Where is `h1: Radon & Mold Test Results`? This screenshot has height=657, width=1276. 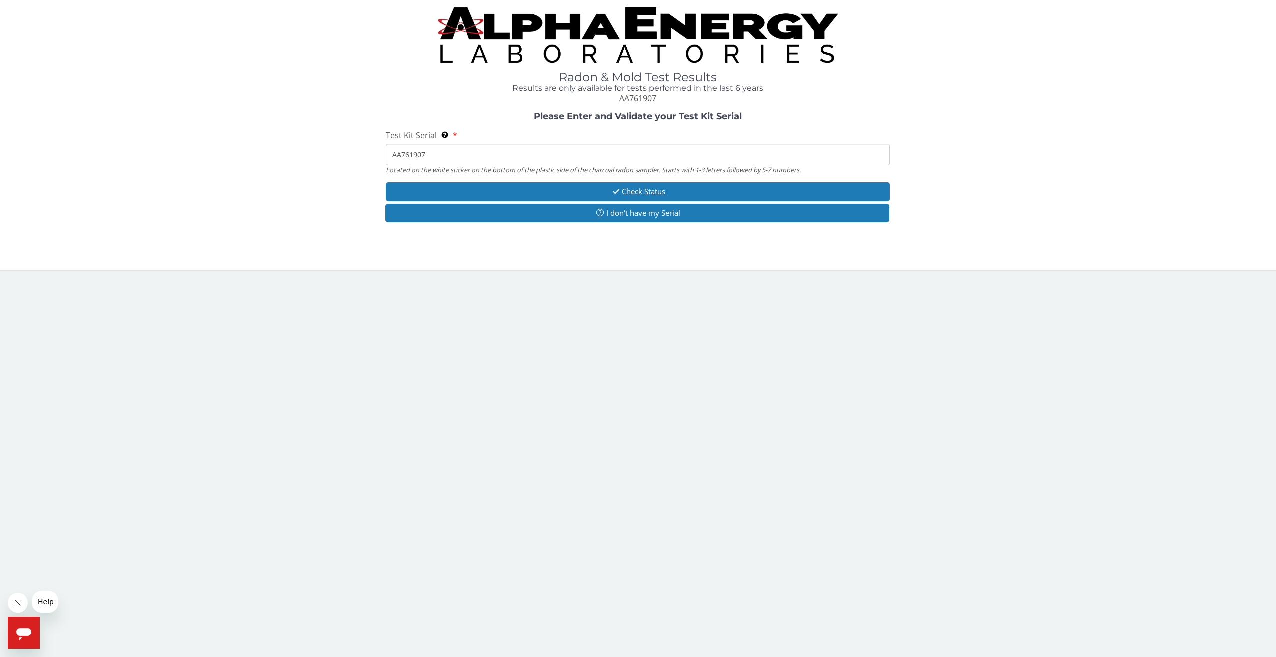
h1: Radon & Mold Test Results is located at coordinates (638, 78).